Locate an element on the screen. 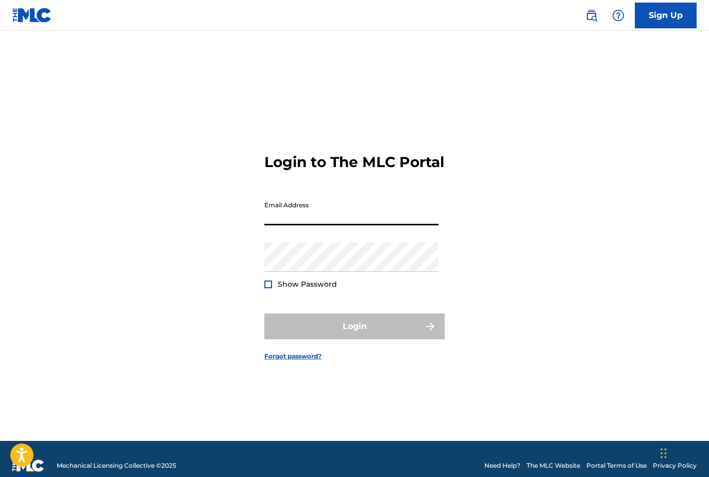 The image size is (709, 477). img: logo is located at coordinates (28, 465).